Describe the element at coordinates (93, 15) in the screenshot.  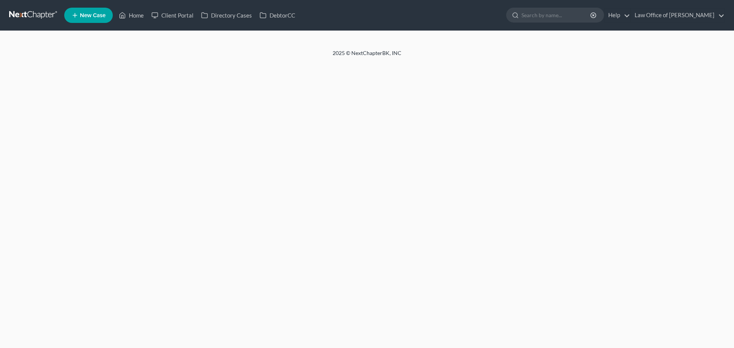
I see `span: New Case` at that location.